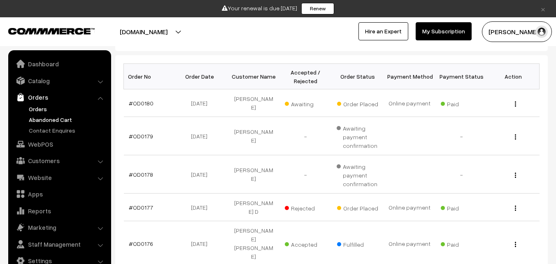  What do you see at coordinates (59, 161) in the screenshot?
I see `a: Customers` at bounding box center [59, 161].